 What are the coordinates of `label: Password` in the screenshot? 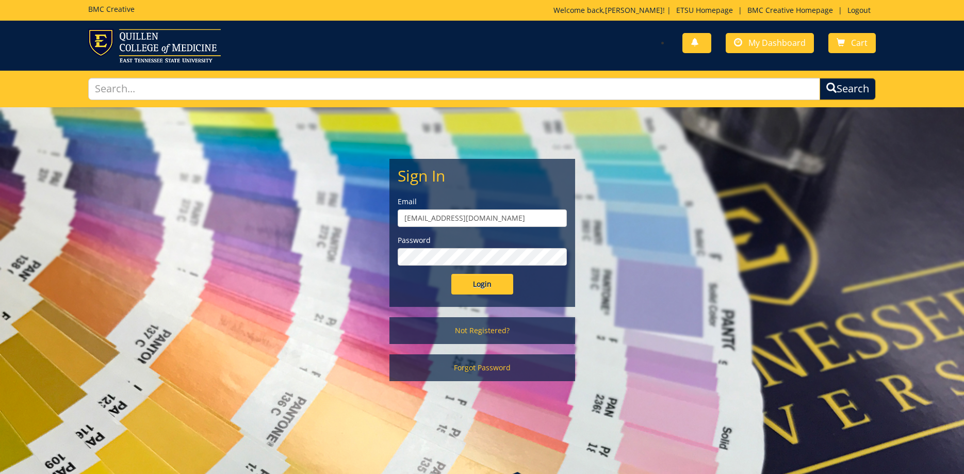 It's located at (482, 240).